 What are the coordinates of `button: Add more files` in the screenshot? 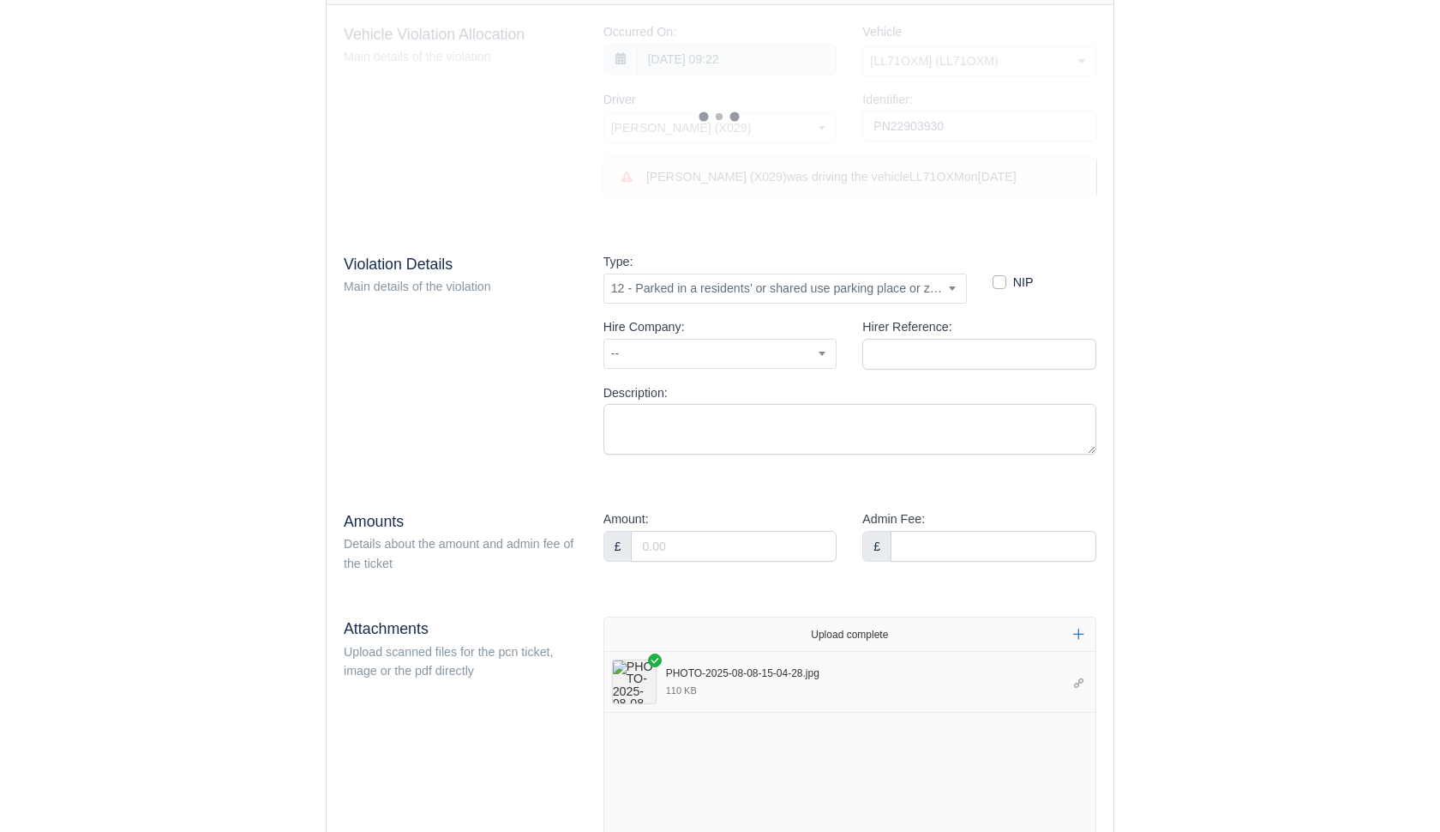 It's located at (1078, 634).